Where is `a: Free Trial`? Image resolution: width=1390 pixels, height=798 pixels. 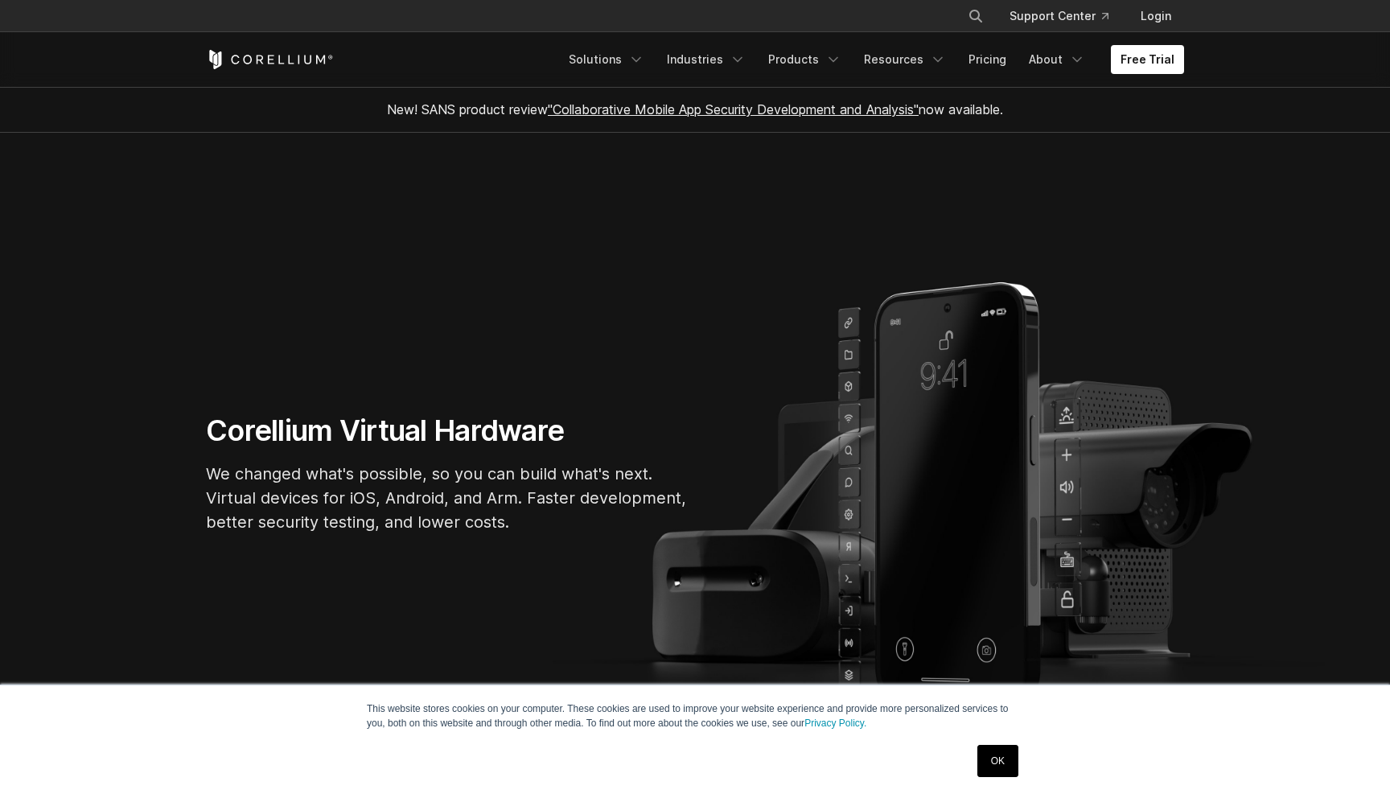 a: Free Trial is located at coordinates (1147, 60).